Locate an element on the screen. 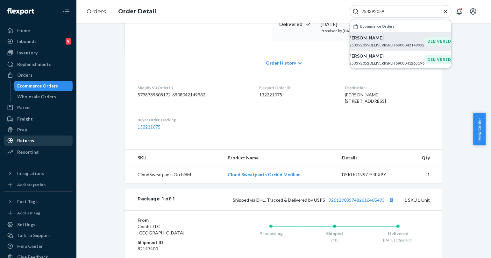  div: Parcel is located at coordinates (24, 108).